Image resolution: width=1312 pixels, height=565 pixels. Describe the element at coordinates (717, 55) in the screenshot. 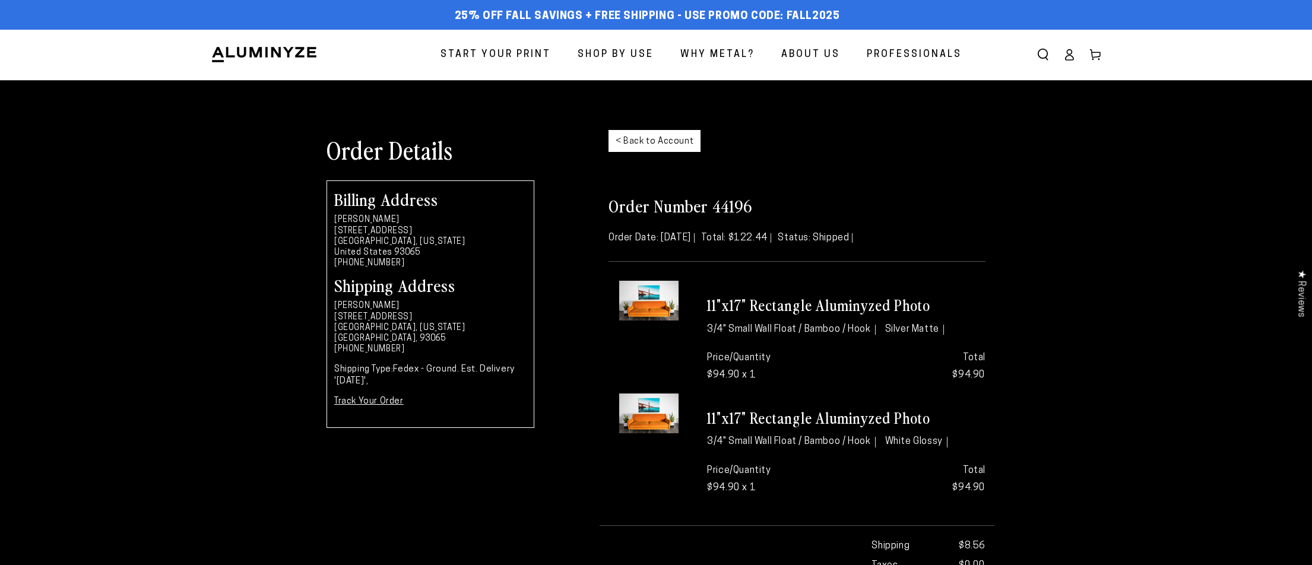

I see `span: Why Metal?` at that location.